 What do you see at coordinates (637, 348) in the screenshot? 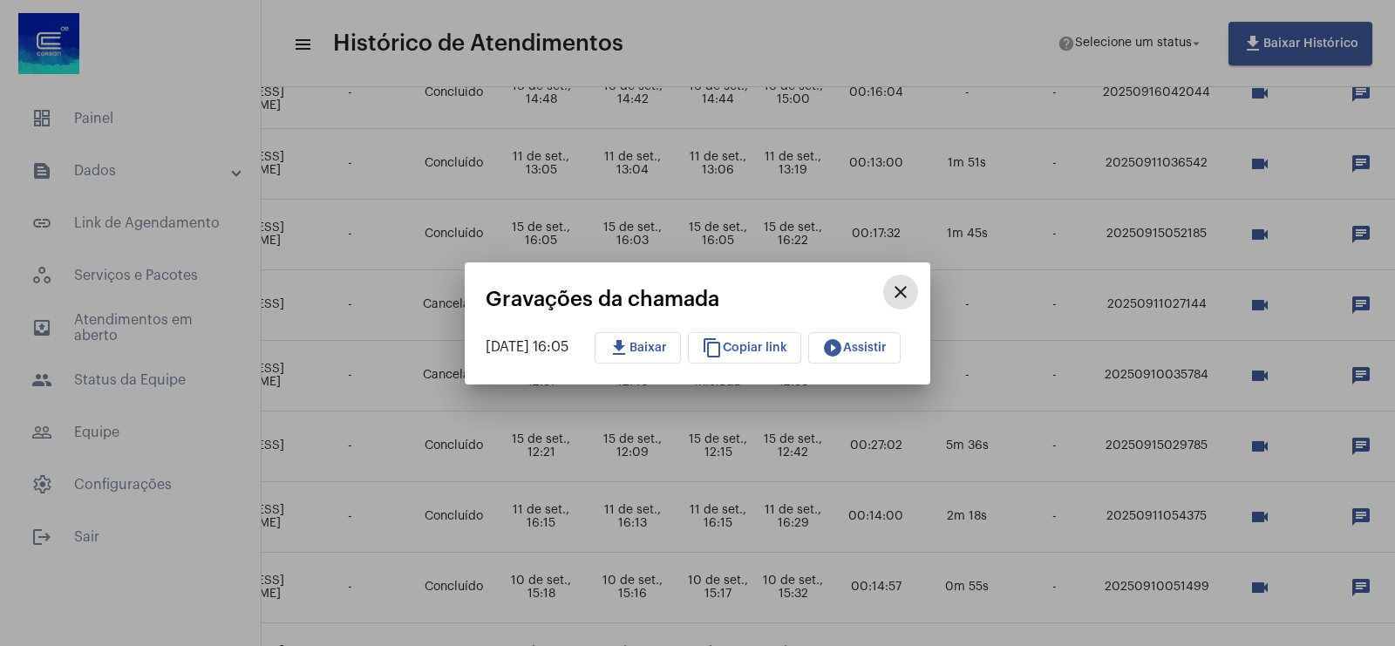
I see `button: Baixar` at bounding box center [637, 348].